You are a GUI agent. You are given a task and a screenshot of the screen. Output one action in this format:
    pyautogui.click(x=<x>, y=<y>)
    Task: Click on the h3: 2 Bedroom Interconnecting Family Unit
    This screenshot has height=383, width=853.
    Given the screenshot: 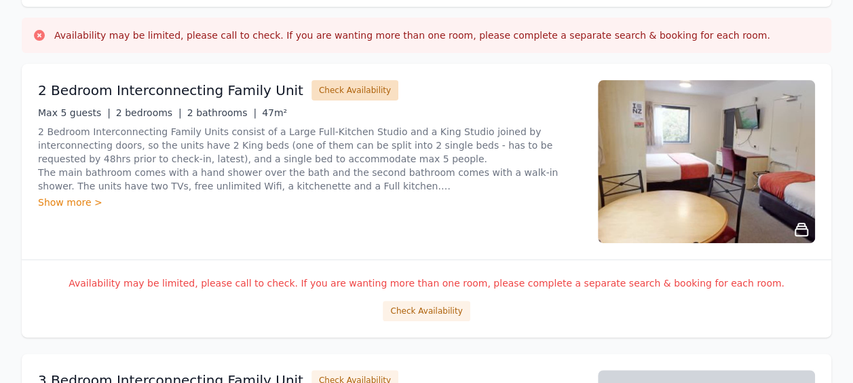 What is the action you would take?
    pyautogui.click(x=170, y=90)
    